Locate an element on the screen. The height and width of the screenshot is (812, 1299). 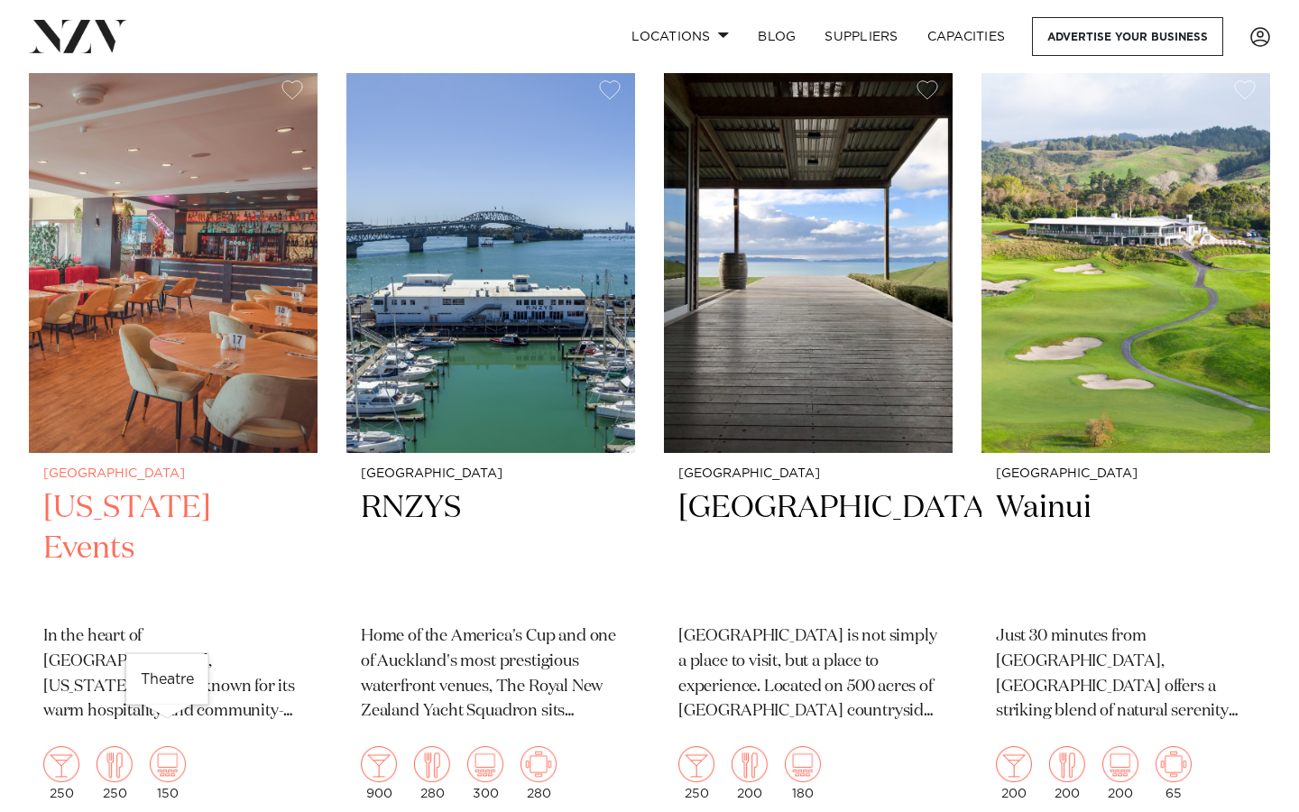
p: Home of the America's Cup and one of Auckland's most prestigious waterfront venues, The Royal New... is located at coordinates (491, 675).